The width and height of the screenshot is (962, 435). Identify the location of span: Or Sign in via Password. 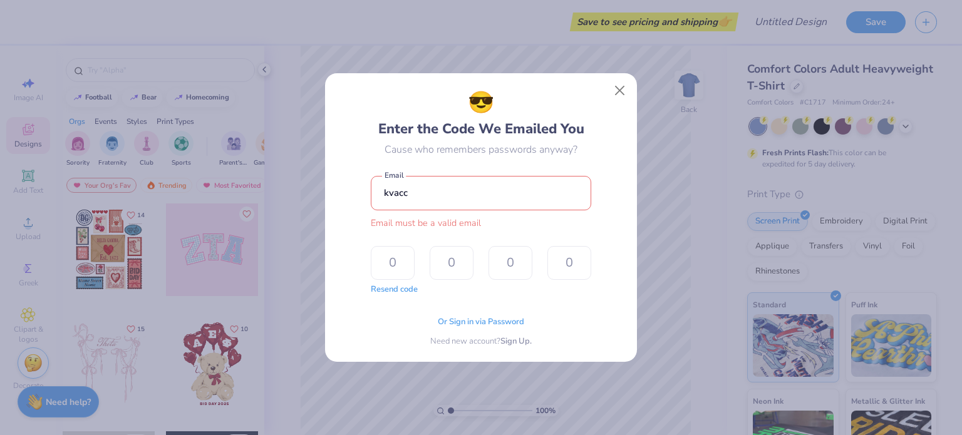
(481, 323).